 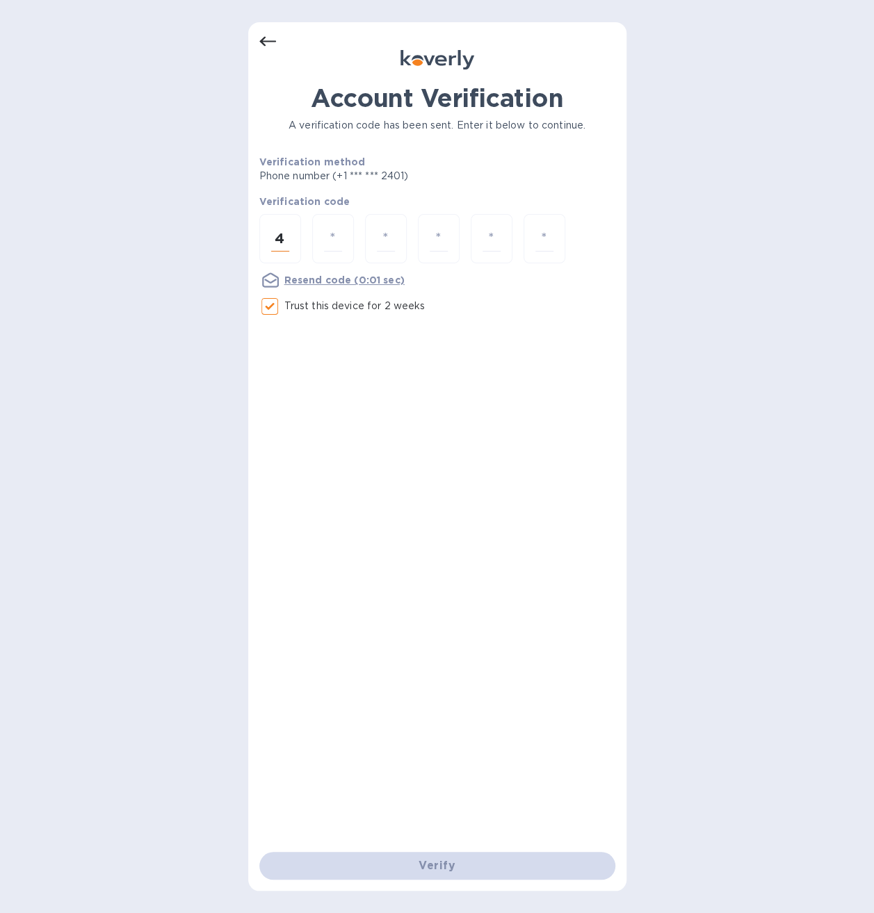 What do you see at coordinates (437, 98) in the screenshot?
I see `h1: Account Verification` at bounding box center [437, 98].